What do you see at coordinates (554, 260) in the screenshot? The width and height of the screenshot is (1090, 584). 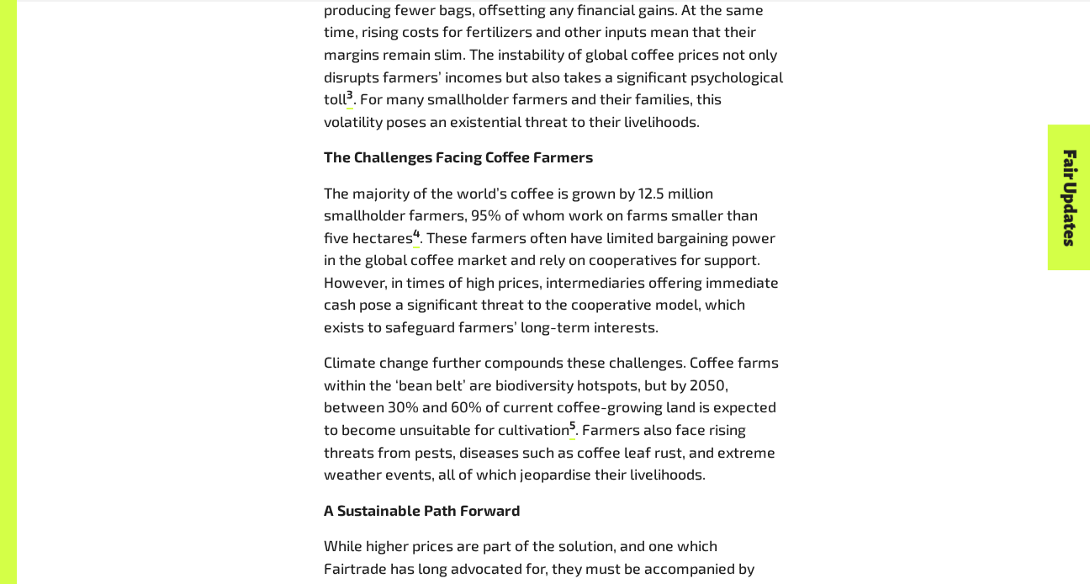 I see `p: The majority of the world’s coffee is grown by 12.5 million smallholder farmers, 95% of whom work...` at bounding box center [554, 260].